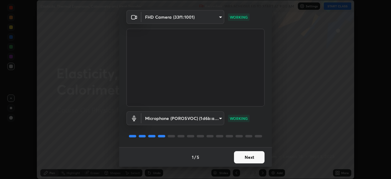  I want to click on h4: 1, so click(193, 157).